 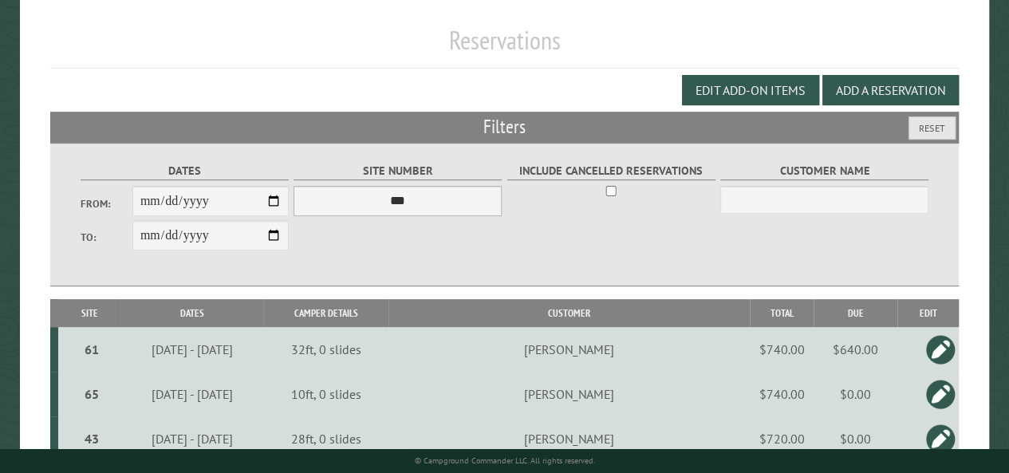 I want to click on td: 32ft, 0 slides, so click(x=326, y=349).